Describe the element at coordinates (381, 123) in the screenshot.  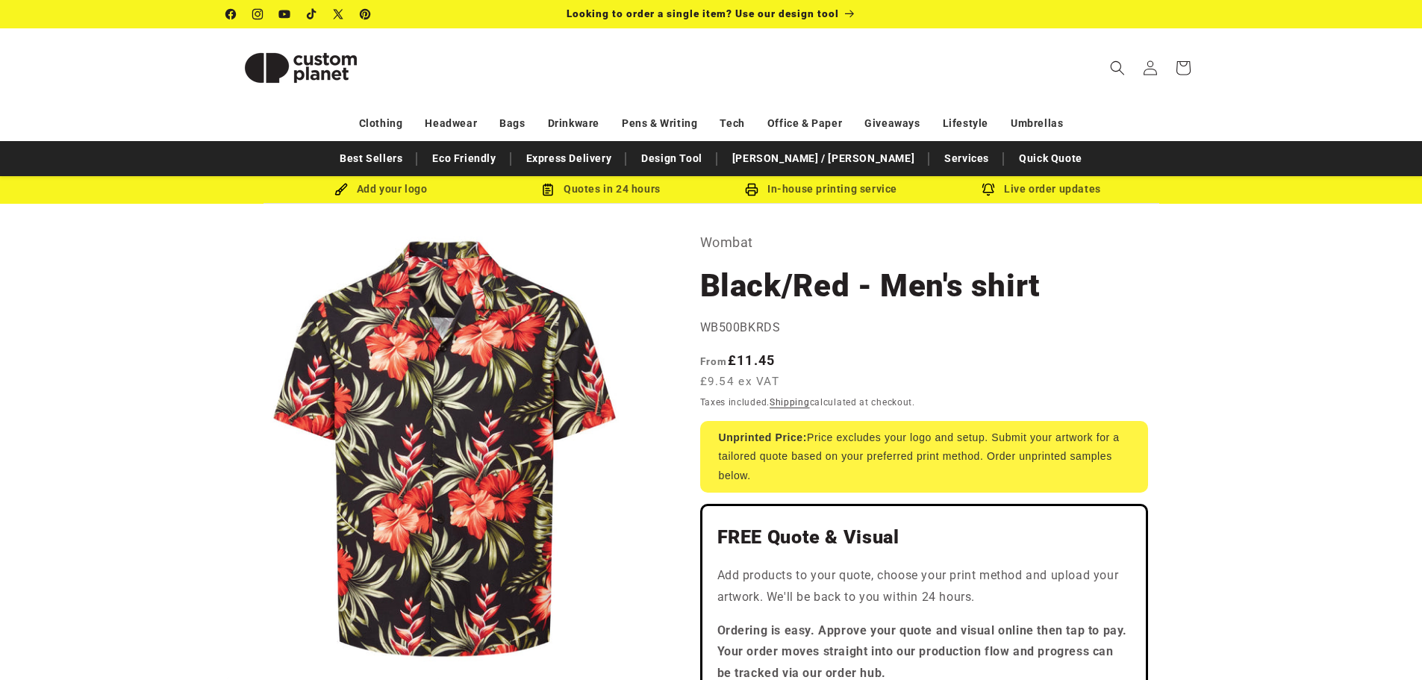
I see `a: Clothing` at that location.